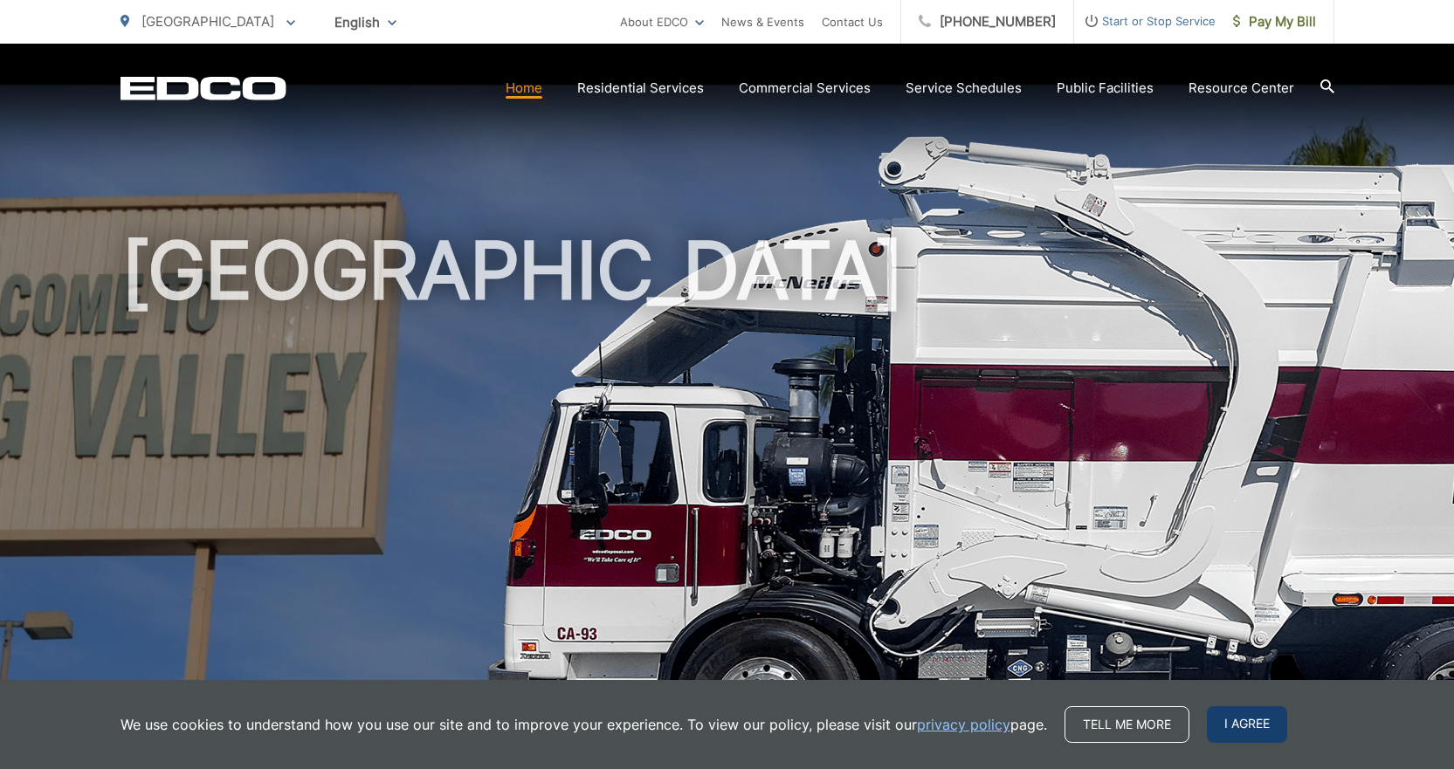 This screenshot has height=769, width=1454. I want to click on a: Resource Center, so click(1241, 88).